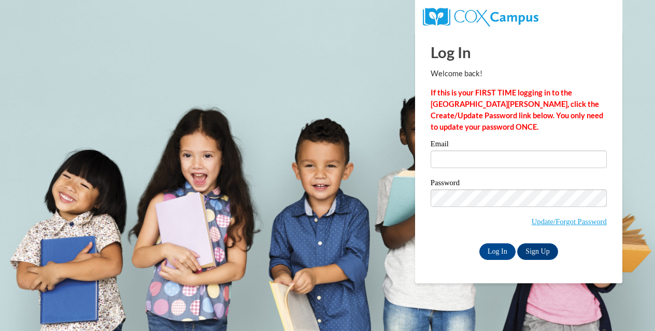 This screenshot has width=655, height=331. Describe the element at coordinates (519, 184) in the screenshot. I see `label: Password` at that location.